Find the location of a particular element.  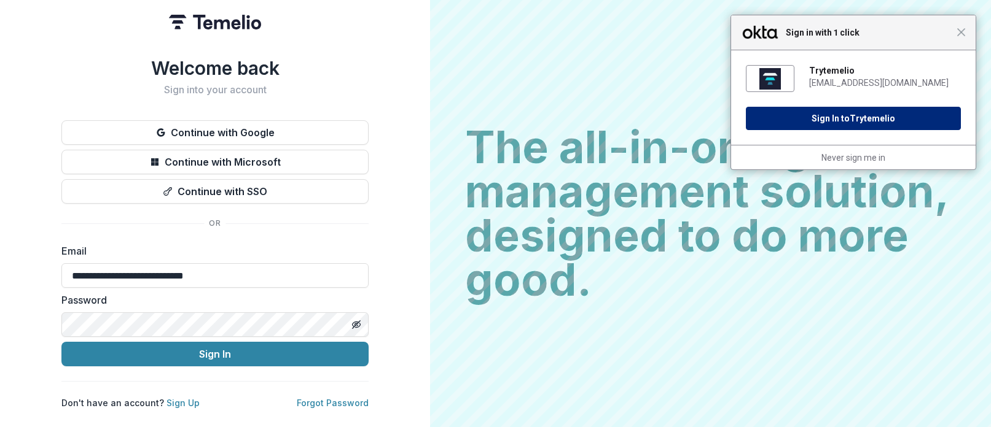

button: Continue with Google is located at coordinates (215, 133).